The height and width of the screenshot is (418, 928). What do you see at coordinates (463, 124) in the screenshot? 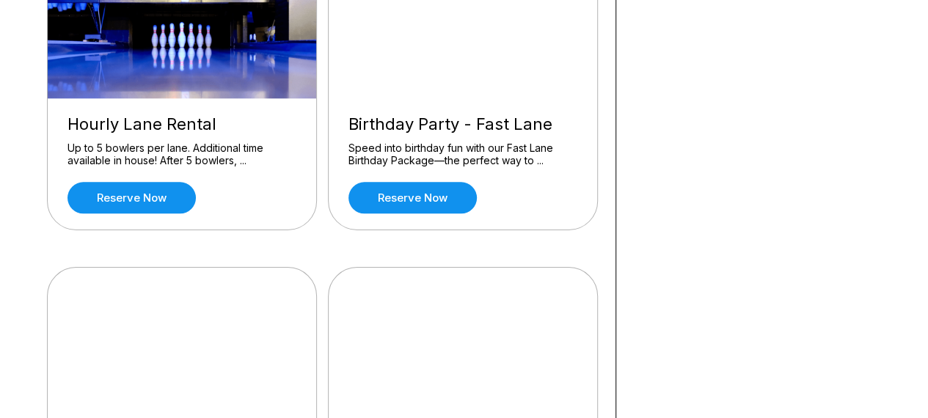
I see `div: Birthday Party - Fast Lane` at bounding box center [463, 124].